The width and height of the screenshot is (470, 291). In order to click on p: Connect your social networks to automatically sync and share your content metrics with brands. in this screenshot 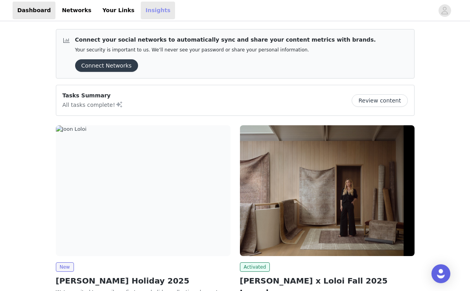, I will do `click(225, 40)`.